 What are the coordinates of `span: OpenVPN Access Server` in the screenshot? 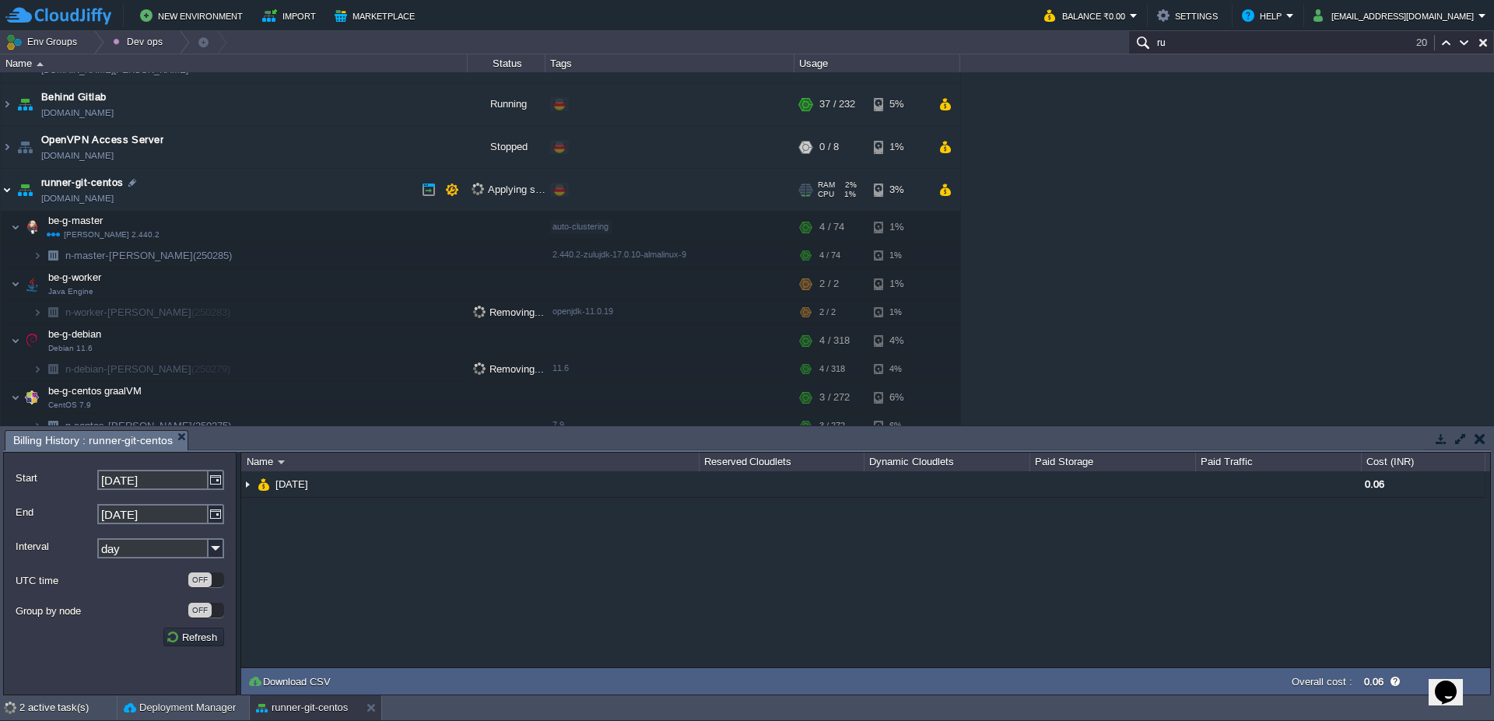 It's located at (102, 140).